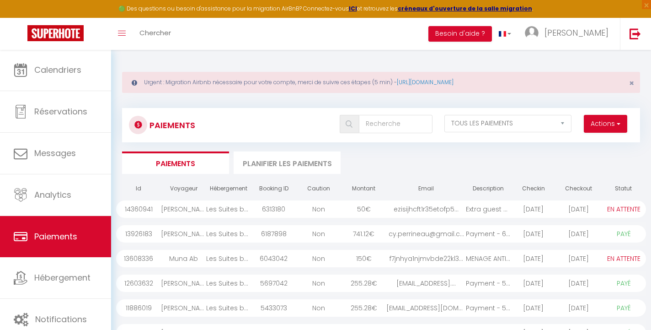 This screenshot has width=651, height=330. I want to click on div: 5433073, so click(273, 308).